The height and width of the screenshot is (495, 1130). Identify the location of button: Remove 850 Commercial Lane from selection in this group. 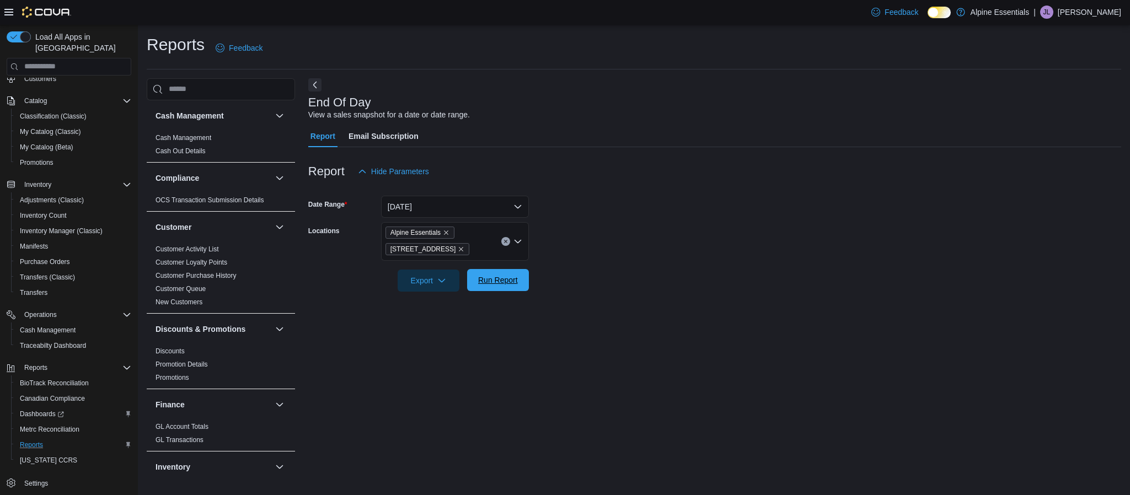
(461, 249).